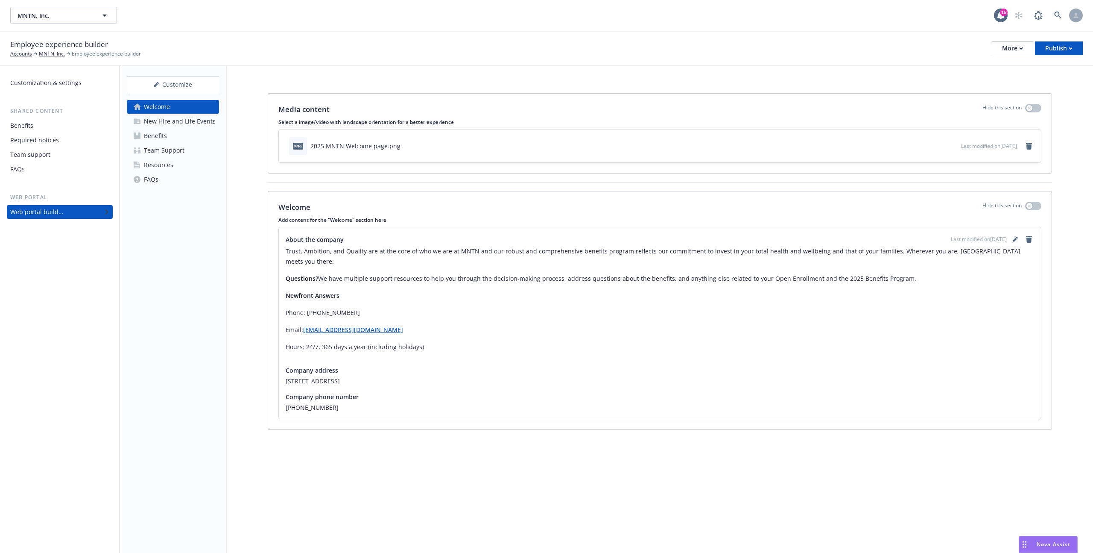 This screenshot has height=553, width=1093. I want to click on a: Web portal builder, so click(60, 212).